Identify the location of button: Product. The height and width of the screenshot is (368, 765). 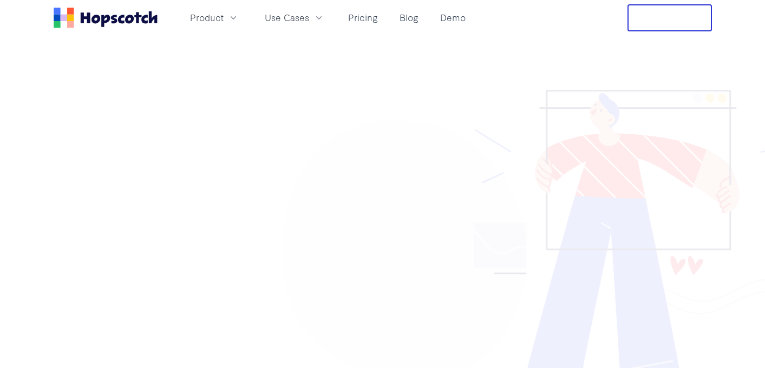
(214, 17).